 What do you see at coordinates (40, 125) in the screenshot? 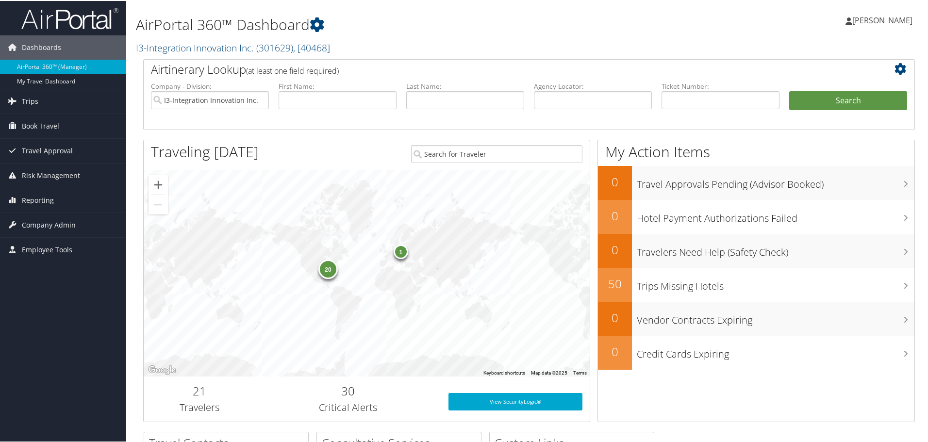
I see `span: Book Travel` at bounding box center [40, 125].